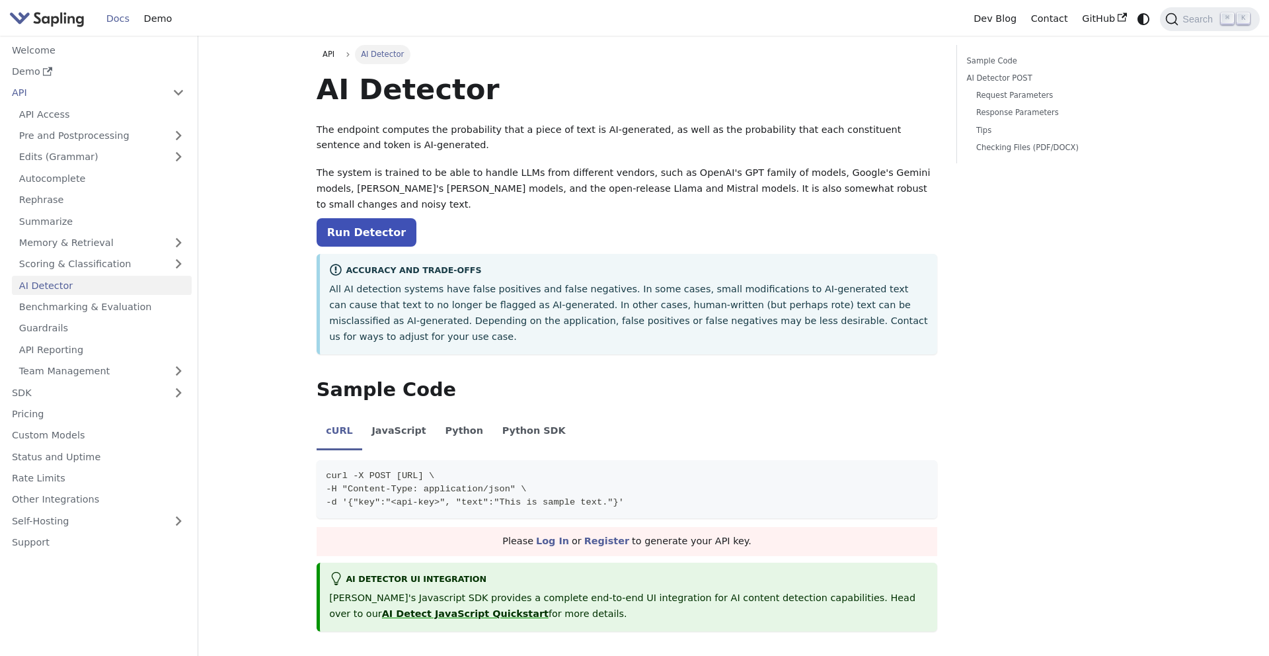 The width and height of the screenshot is (1269, 656). I want to click on span: Search, so click(1200, 19).